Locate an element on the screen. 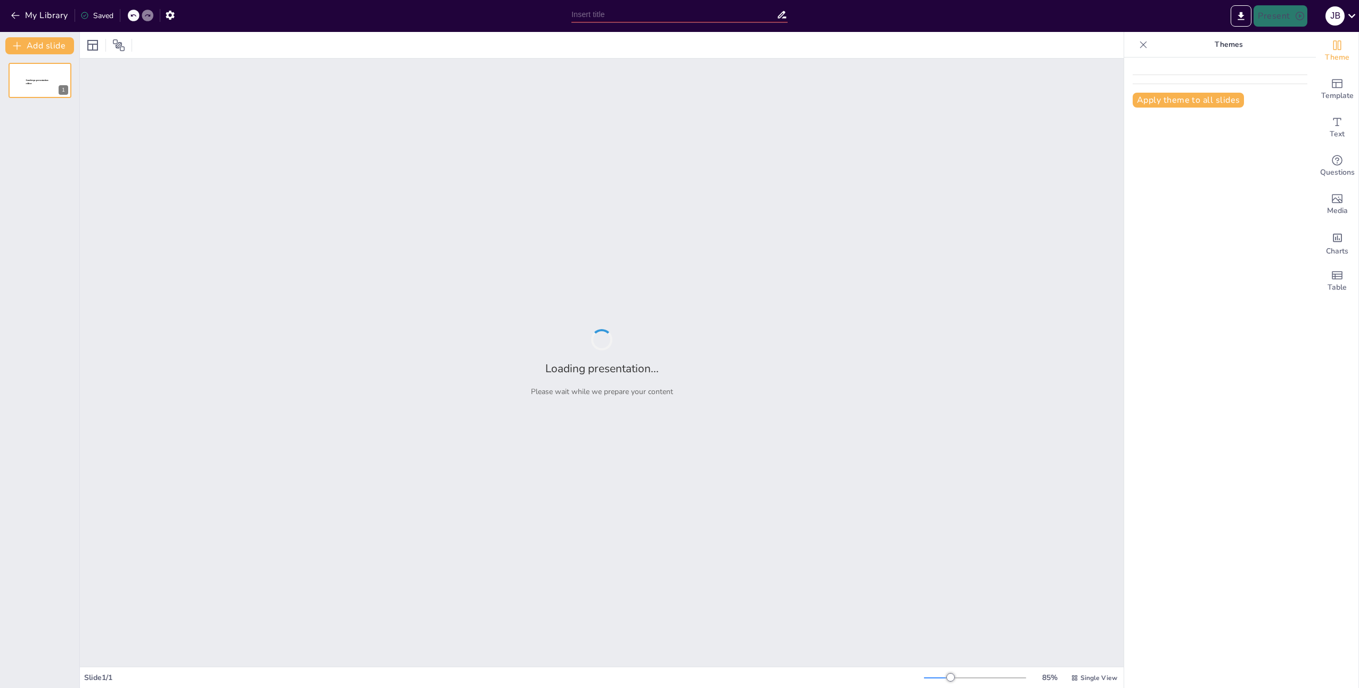 The image size is (1359, 688). button: J B is located at coordinates (1335, 16).